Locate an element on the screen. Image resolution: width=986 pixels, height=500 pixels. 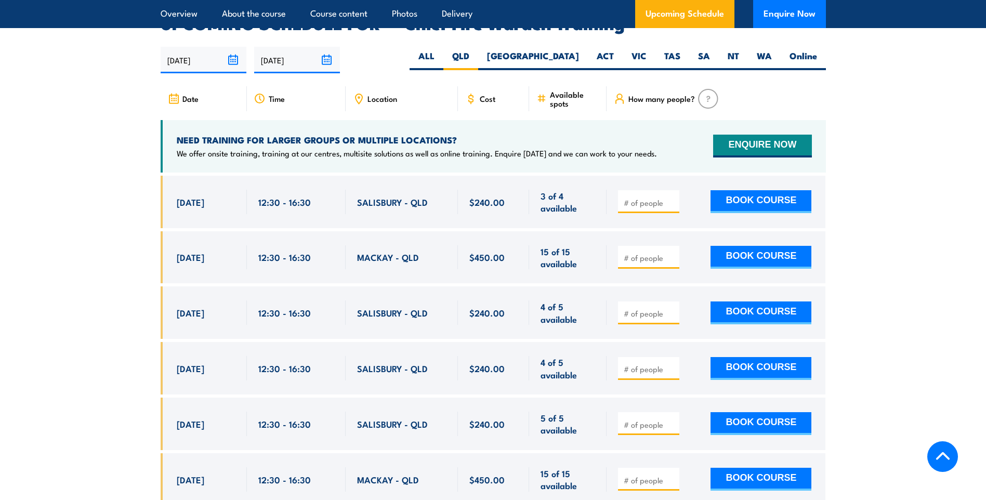
span: 3 of 4 available is located at coordinates (568, 202).